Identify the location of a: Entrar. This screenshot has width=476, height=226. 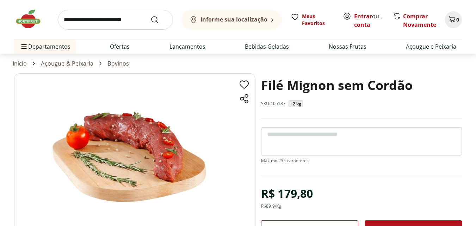
(363, 16).